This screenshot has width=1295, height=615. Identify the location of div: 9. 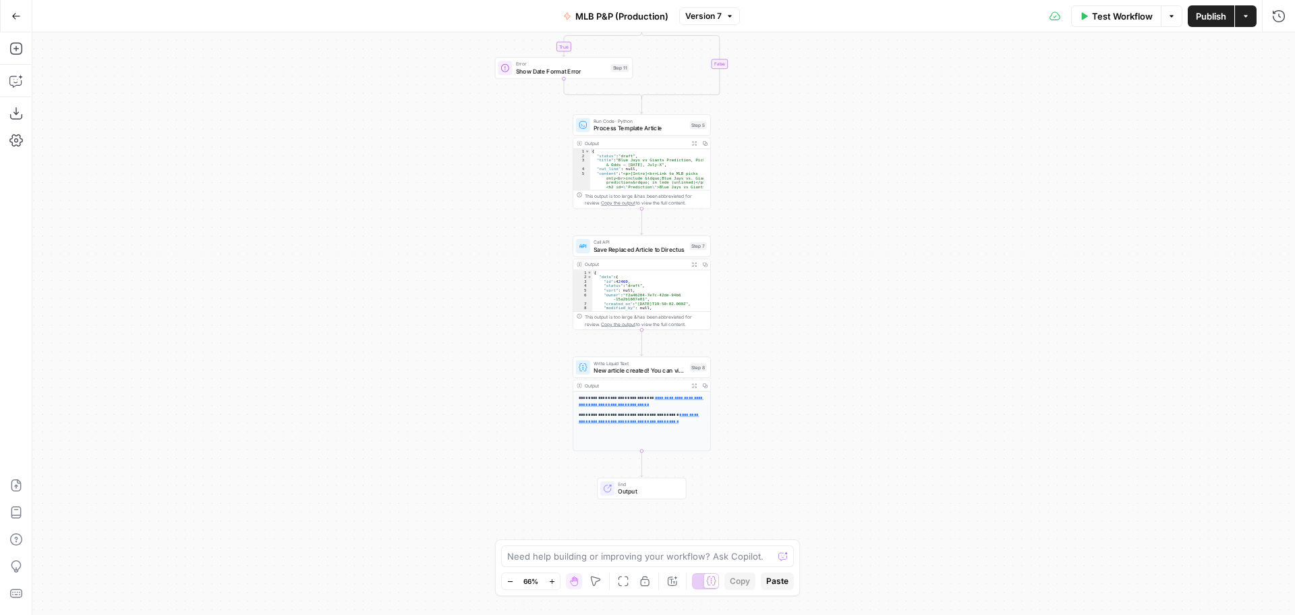
(583, 312).